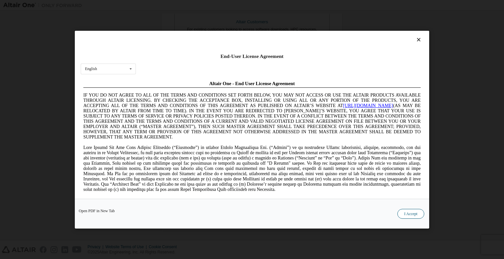  What do you see at coordinates (97, 211) in the screenshot?
I see `a: Open PDF in New Tab` at bounding box center [97, 211].